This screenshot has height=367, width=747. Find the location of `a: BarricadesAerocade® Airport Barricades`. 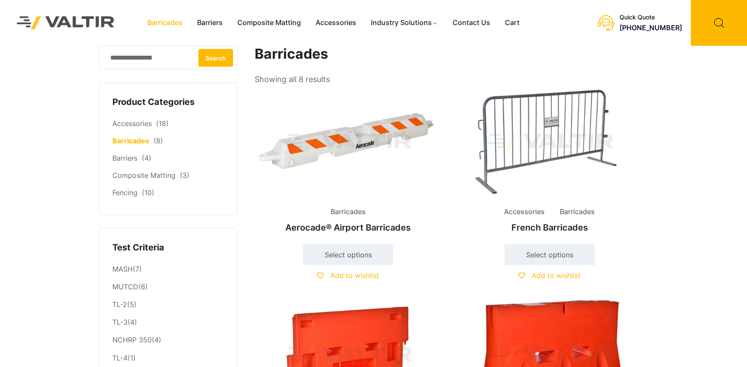

a: BarricadesAerocade® Airport Barricades is located at coordinates (348, 162).